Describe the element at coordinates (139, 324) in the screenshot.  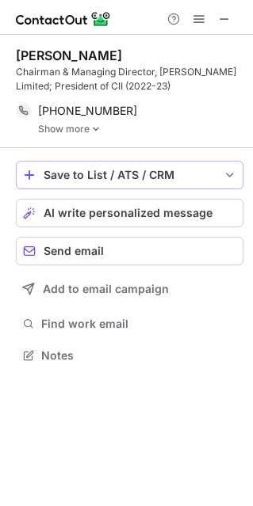
I see `span: Find work email` at that location.